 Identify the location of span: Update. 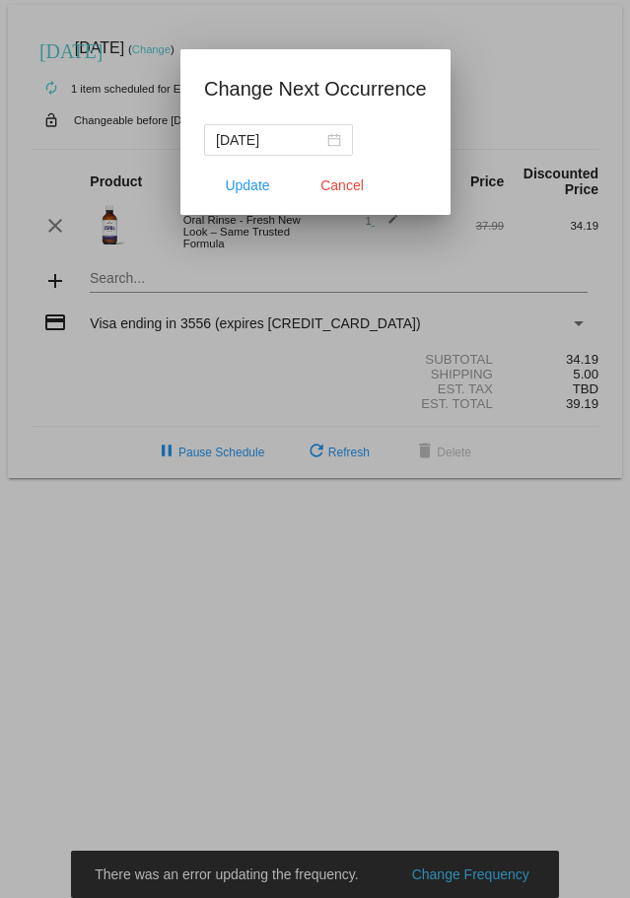
(246, 185).